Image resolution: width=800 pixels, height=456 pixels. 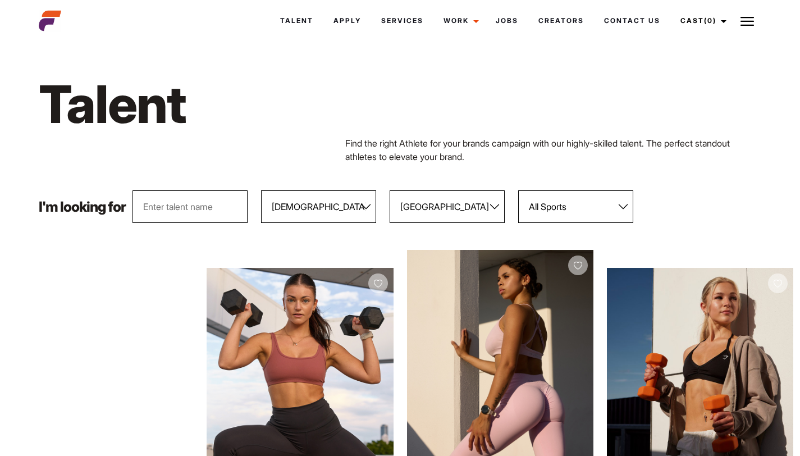 What do you see at coordinates (296, 21) in the screenshot?
I see `a: Talent` at bounding box center [296, 21].